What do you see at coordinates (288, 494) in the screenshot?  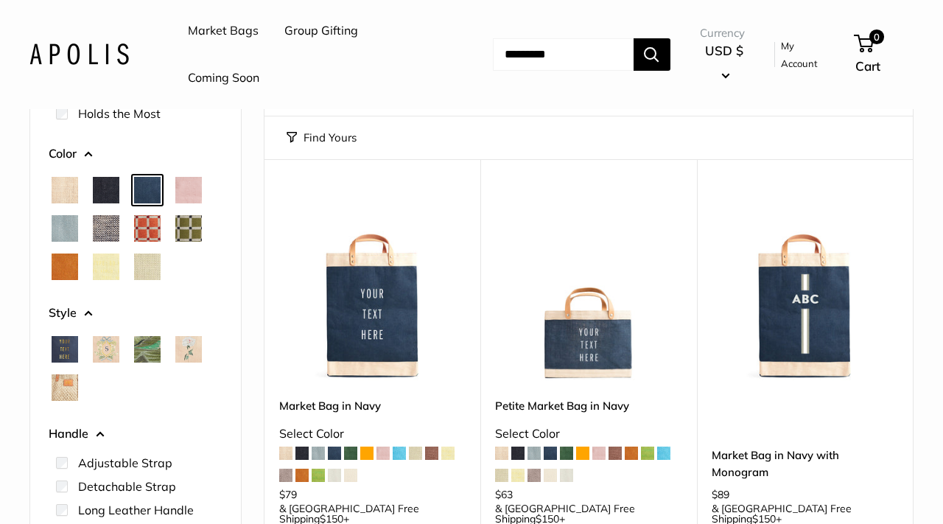 I see `span: $79` at bounding box center [288, 494].